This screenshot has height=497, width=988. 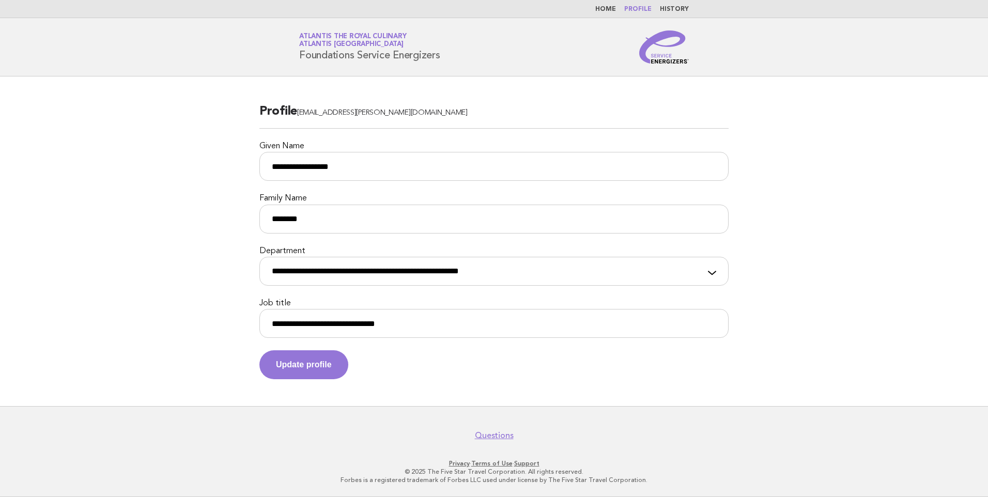 What do you see at coordinates (459, 464) in the screenshot?
I see `a: Privacy` at bounding box center [459, 464].